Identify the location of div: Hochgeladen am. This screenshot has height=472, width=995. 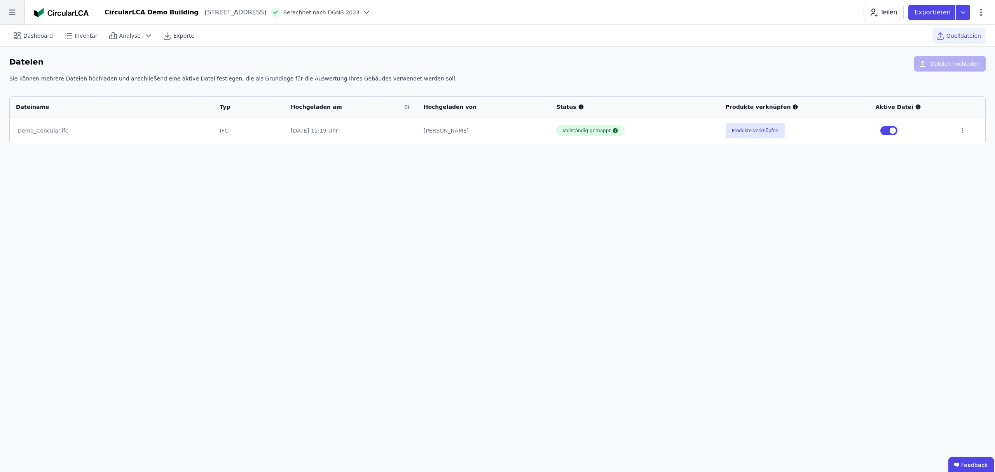
(346, 107).